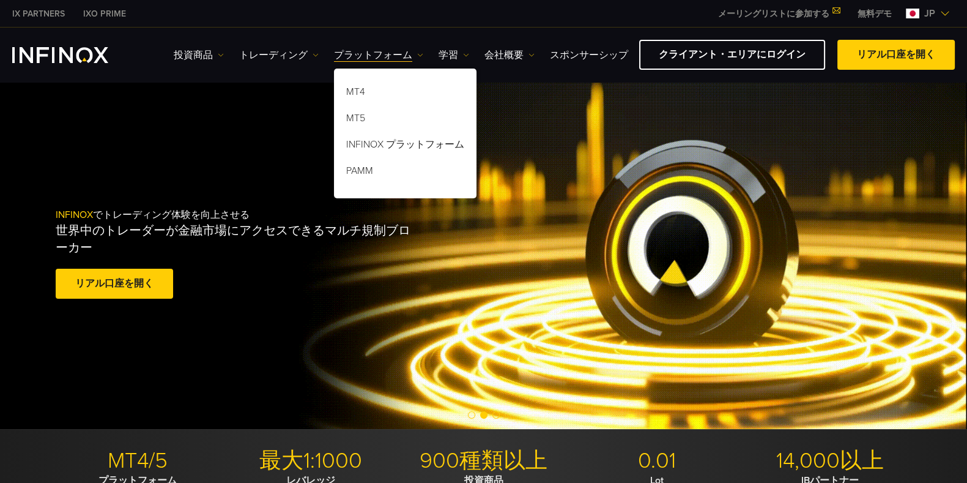 Image resolution: width=967 pixels, height=483 pixels. Describe the element at coordinates (405, 173) in the screenshot. I see `a: PAMM` at that location.